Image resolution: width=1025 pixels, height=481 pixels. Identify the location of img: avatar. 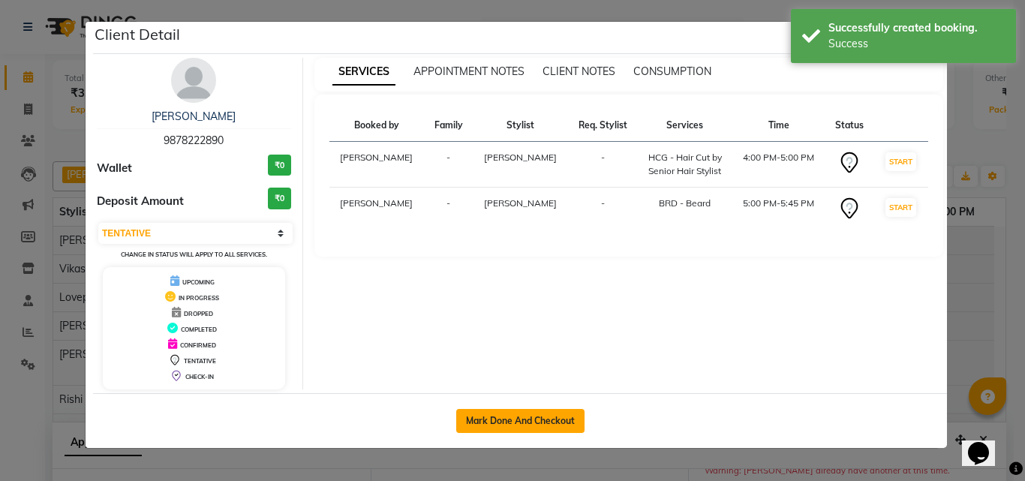
(194, 80).